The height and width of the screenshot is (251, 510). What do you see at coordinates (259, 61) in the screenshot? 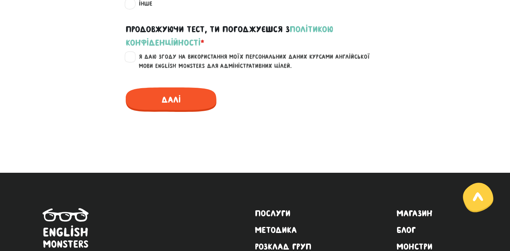
I see `label: Я даю згоду на використання моїх персональних даних курсами англійської мови English Monsters для...` at bounding box center [259, 61].